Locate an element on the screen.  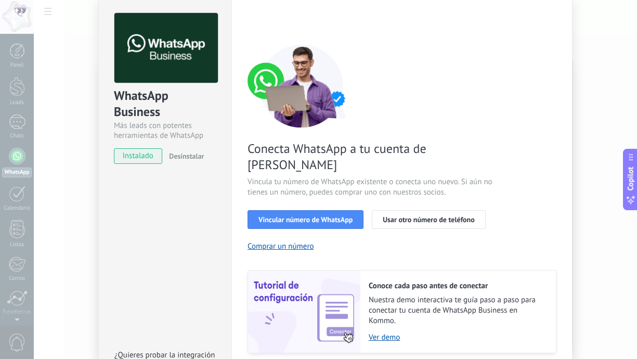
h2: Conoce cada paso antes de conectar is located at coordinates (457, 285).